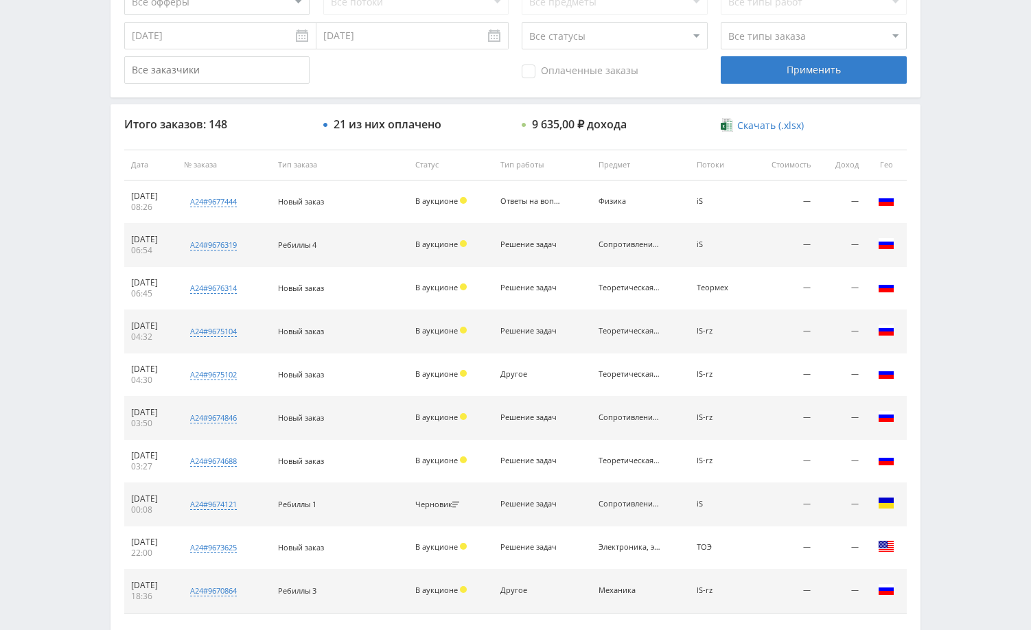 The height and width of the screenshot is (630, 1031). I want to click on div: a24#9674121, so click(214, 505).